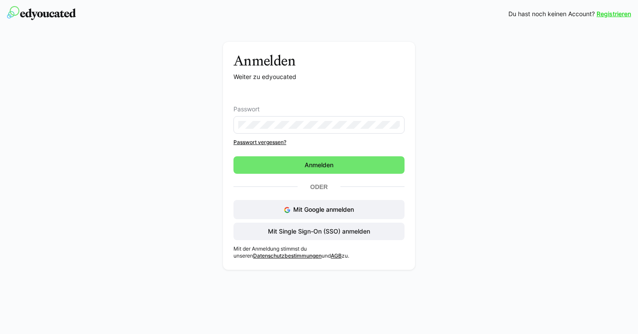 This screenshot has width=638, height=334. What do you see at coordinates (319, 61) in the screenshot?
I see `h3: Anmelden` at bounding box center [319, 61].